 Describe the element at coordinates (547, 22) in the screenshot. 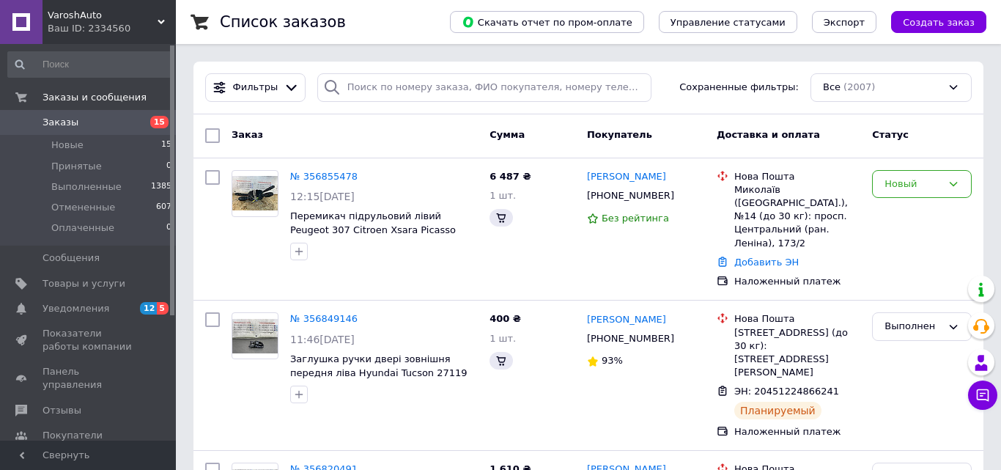

I see `button: Скачать отчет по пром-оплате` at that location.